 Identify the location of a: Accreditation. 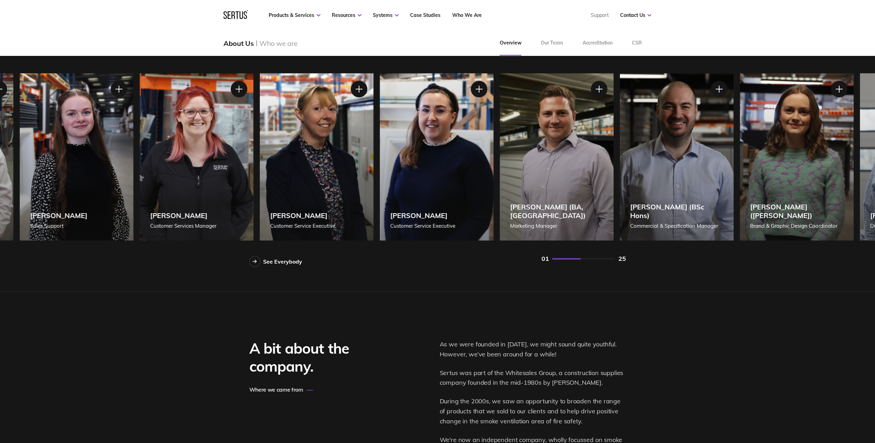
(597, 43).